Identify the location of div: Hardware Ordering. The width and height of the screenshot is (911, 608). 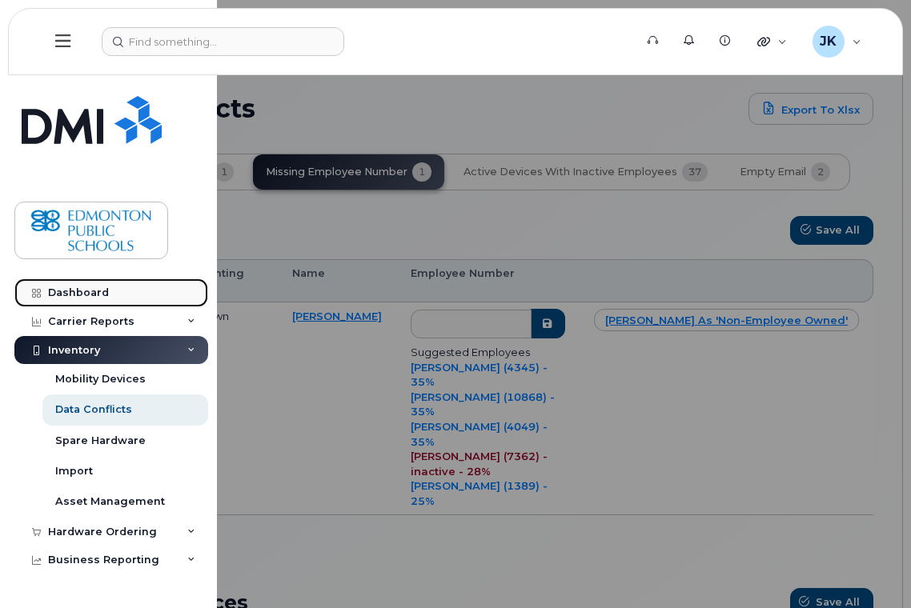
(102, 532).